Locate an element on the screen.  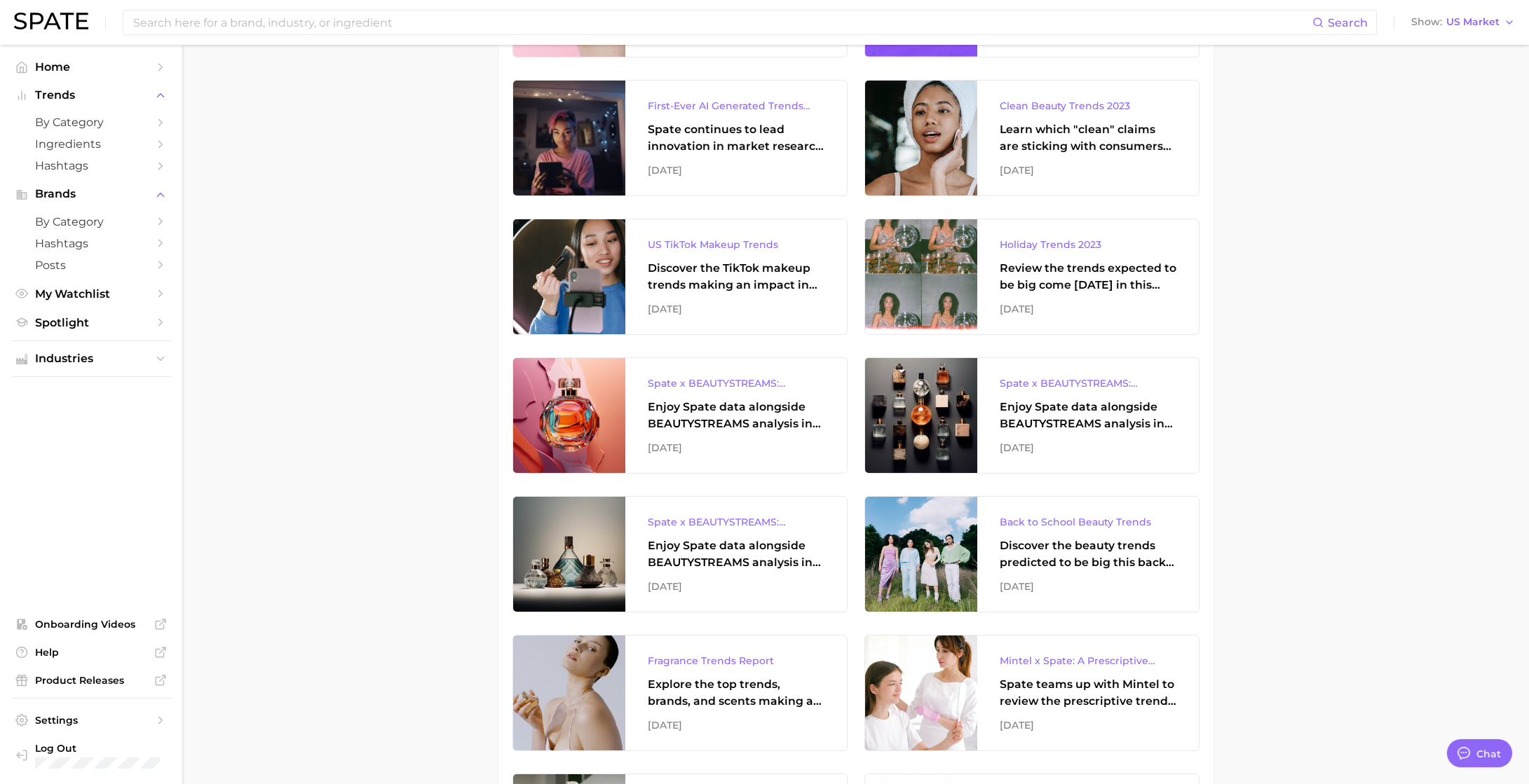
button: Trends is located at coordinates (91, 95).